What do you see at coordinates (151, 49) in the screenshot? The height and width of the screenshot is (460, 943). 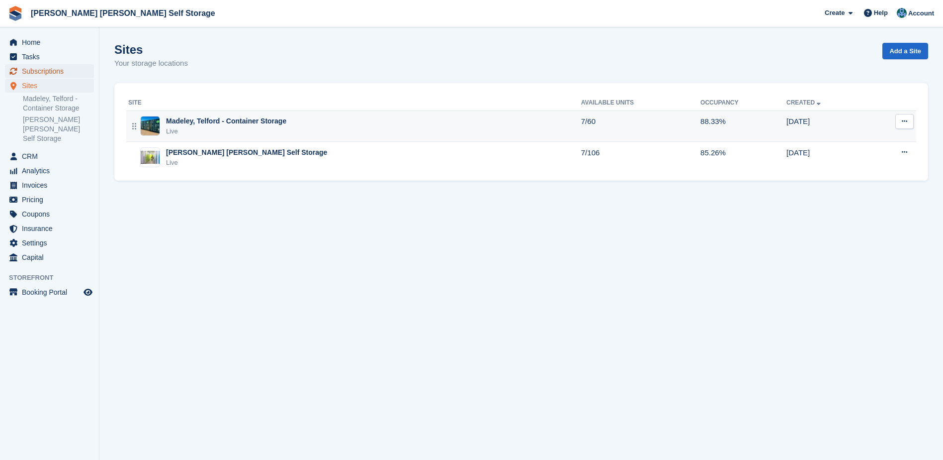 I see `h1: Sites` at bounding box center [151, 49].